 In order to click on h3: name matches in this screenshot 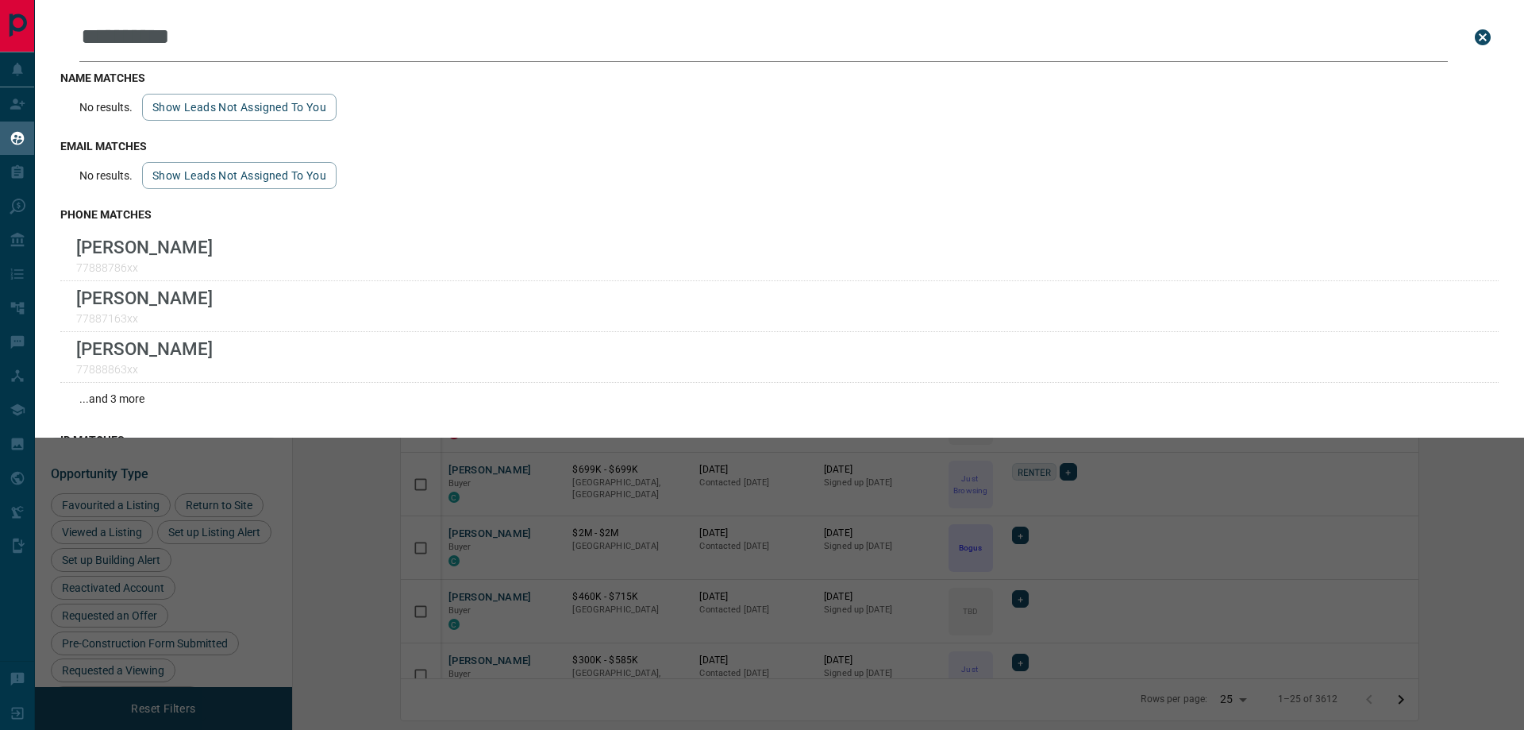, I will do `click(780, 78)`.